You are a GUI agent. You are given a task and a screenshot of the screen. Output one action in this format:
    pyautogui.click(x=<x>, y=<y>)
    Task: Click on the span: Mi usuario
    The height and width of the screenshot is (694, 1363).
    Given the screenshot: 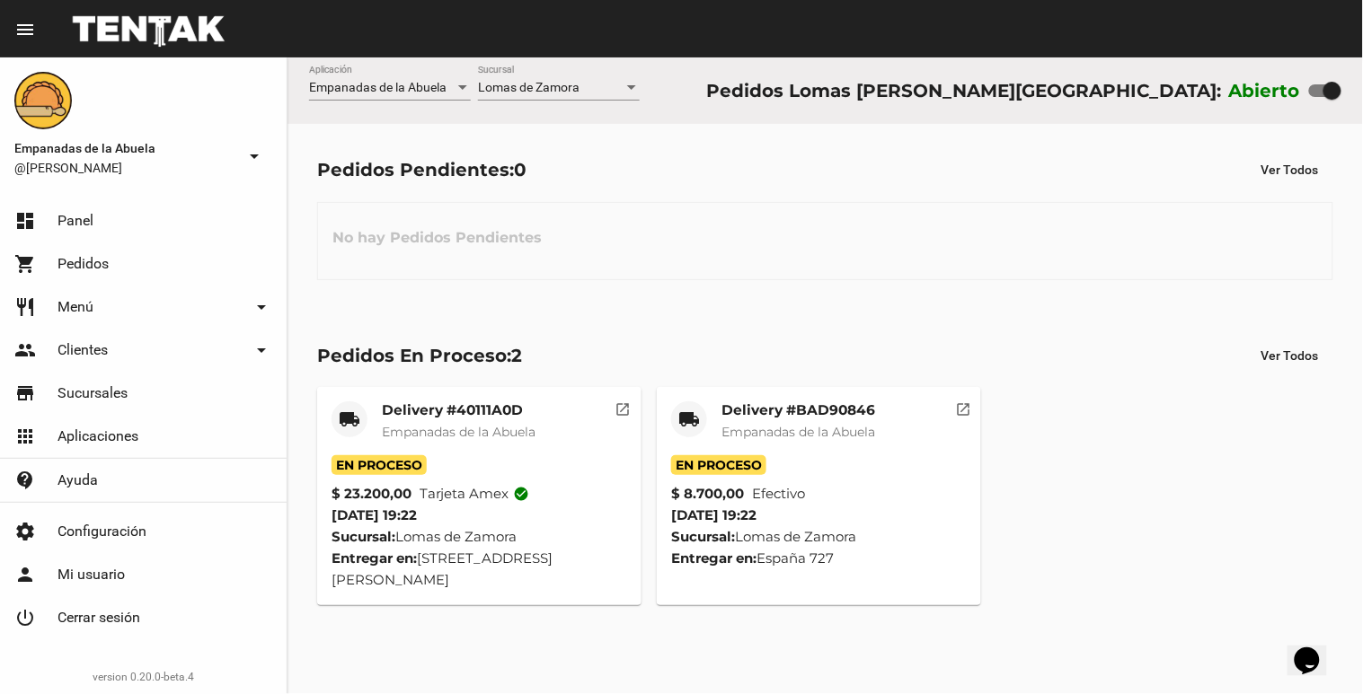 What is the action you would take?
    pyautogui.click(x=91, y=575)
    